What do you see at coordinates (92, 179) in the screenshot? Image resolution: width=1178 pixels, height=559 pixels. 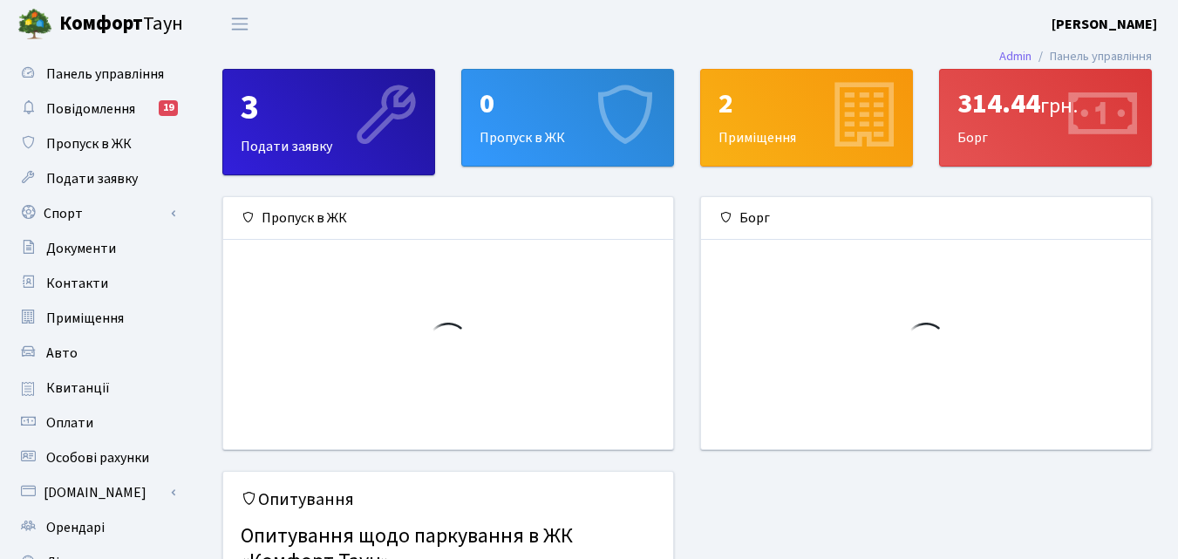 I see `span: Подати заявку` at bounding box center [92, 179].